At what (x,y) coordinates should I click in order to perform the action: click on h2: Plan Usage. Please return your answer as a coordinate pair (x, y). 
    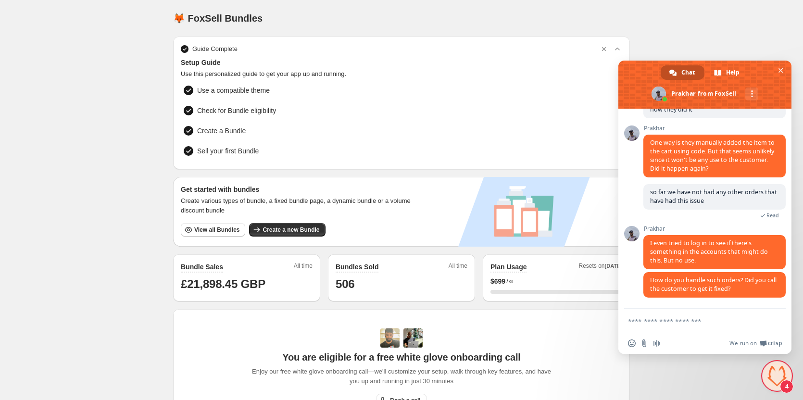
    Looking at the image, I should click on (508, 267).